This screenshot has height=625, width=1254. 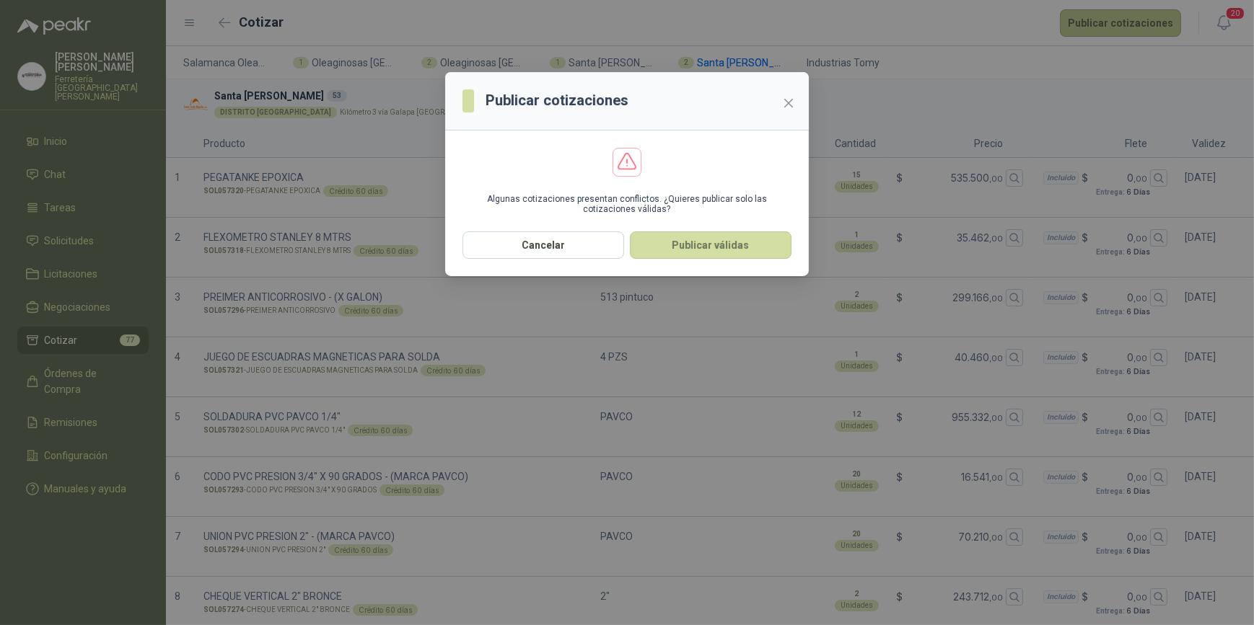 I want to click on button: Publicar válidas, so click(x=711, y=245).